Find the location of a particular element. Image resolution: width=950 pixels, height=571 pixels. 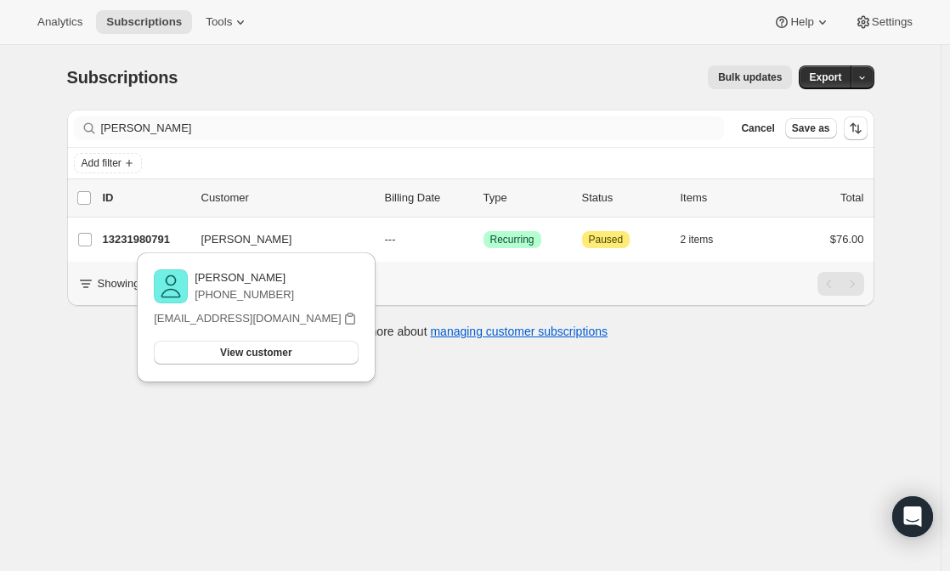

button: Help is located at coordinates (801, 22).